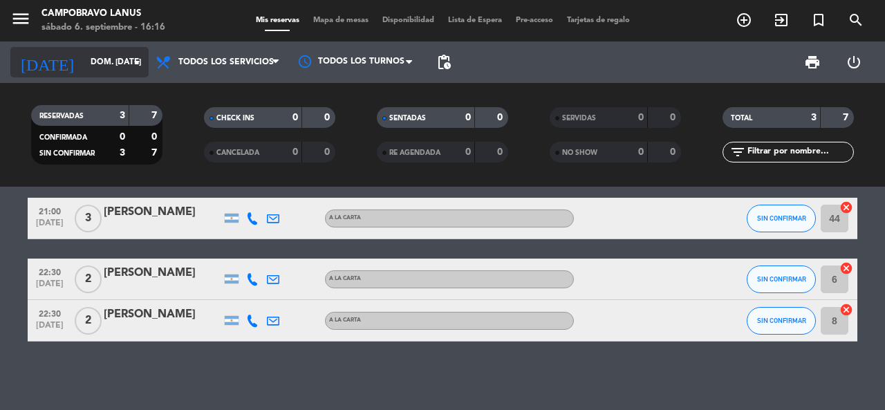 The image size is (885, 410). I want to click on i: turned_in_not, so click(819, 20).